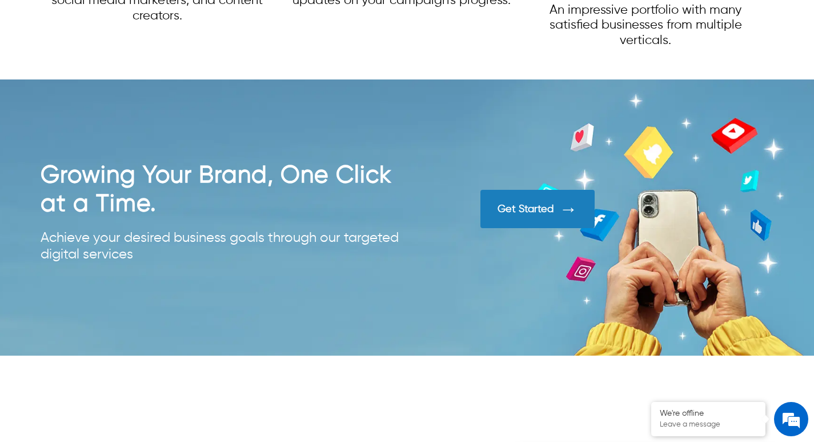 This screenshot has width=814, height=442. Describe the element at coordinates (223, 190) in the screenshot. I see `h2: Growing Your Brand, One Click at a Time.` at that location.